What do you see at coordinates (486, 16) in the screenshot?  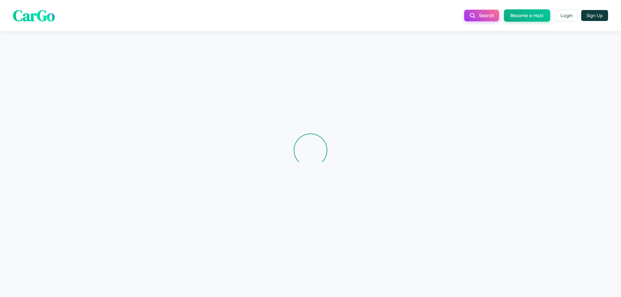 I see `span: Search` at bounding box center [486, 16].